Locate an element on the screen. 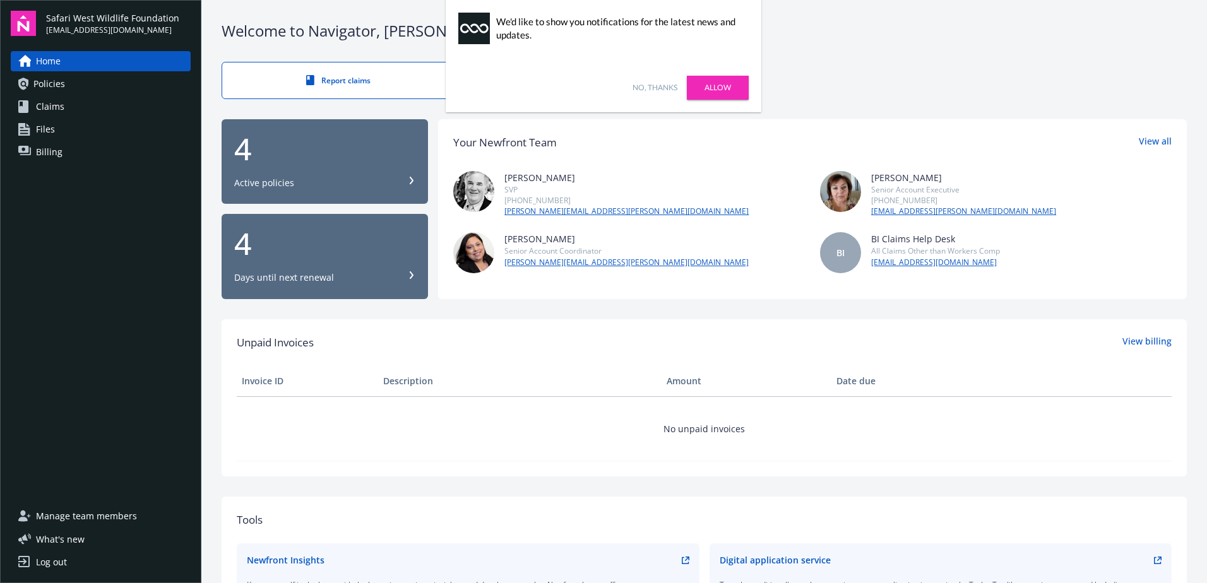 The width and height of the screenshot is (1207, 583). div: Tools is located at coordinates (704, 520).